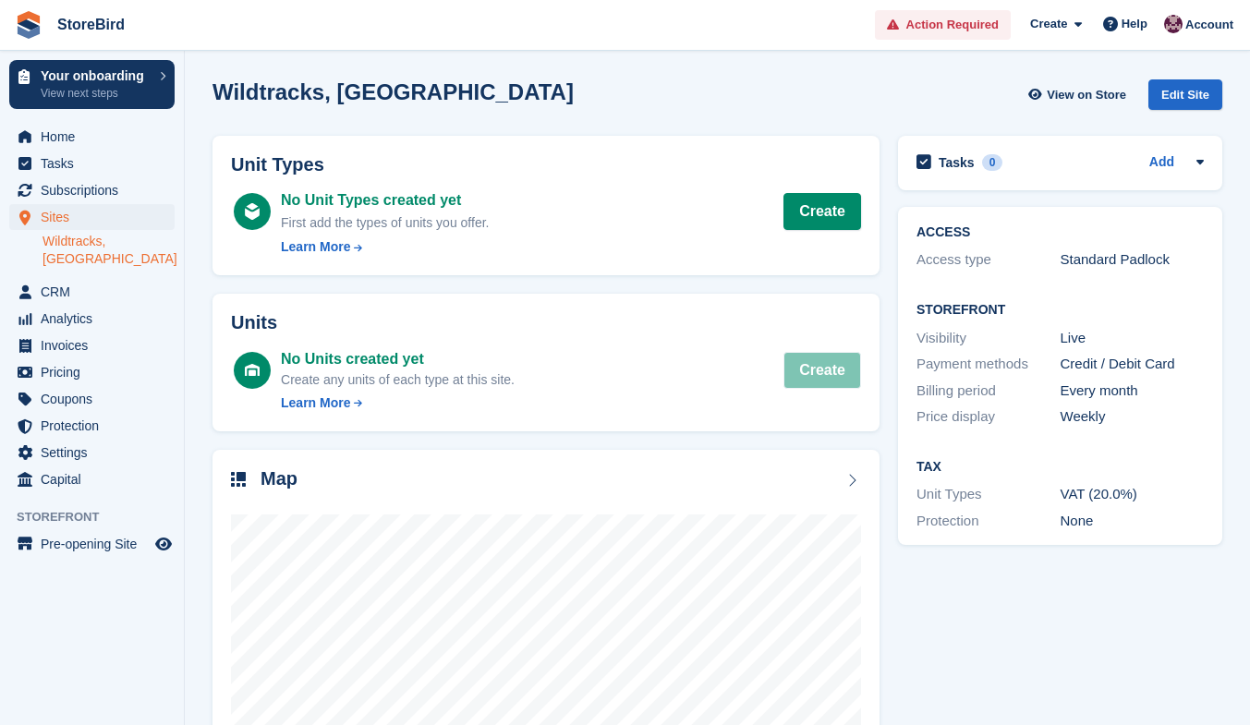  Describe the element at coordinates (1132, 338) in the screenshot. I see `div: Live` at that location.